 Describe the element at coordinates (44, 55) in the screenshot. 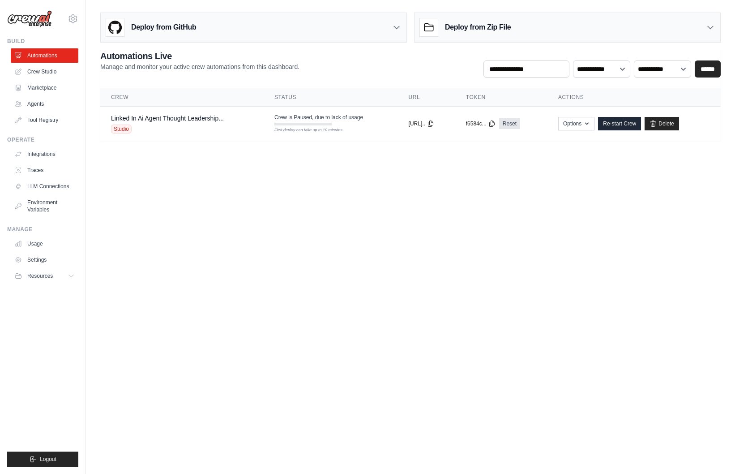

I see `a: Automations` at that location.